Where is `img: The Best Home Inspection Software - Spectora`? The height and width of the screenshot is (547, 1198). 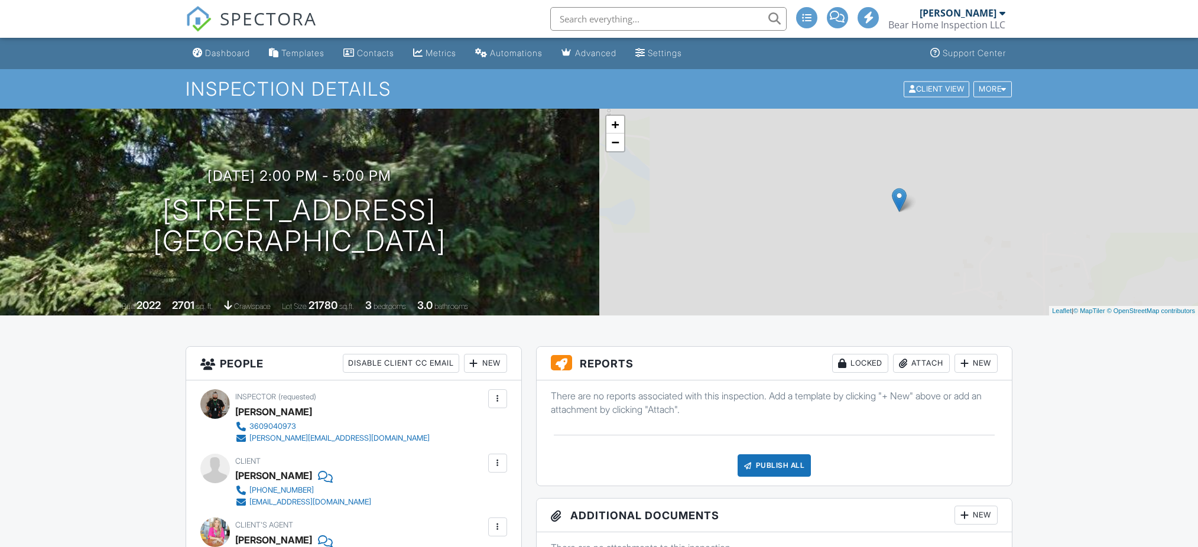
img: The Best Home Inspection Software - Spectora is located at coordinates (199, 19).